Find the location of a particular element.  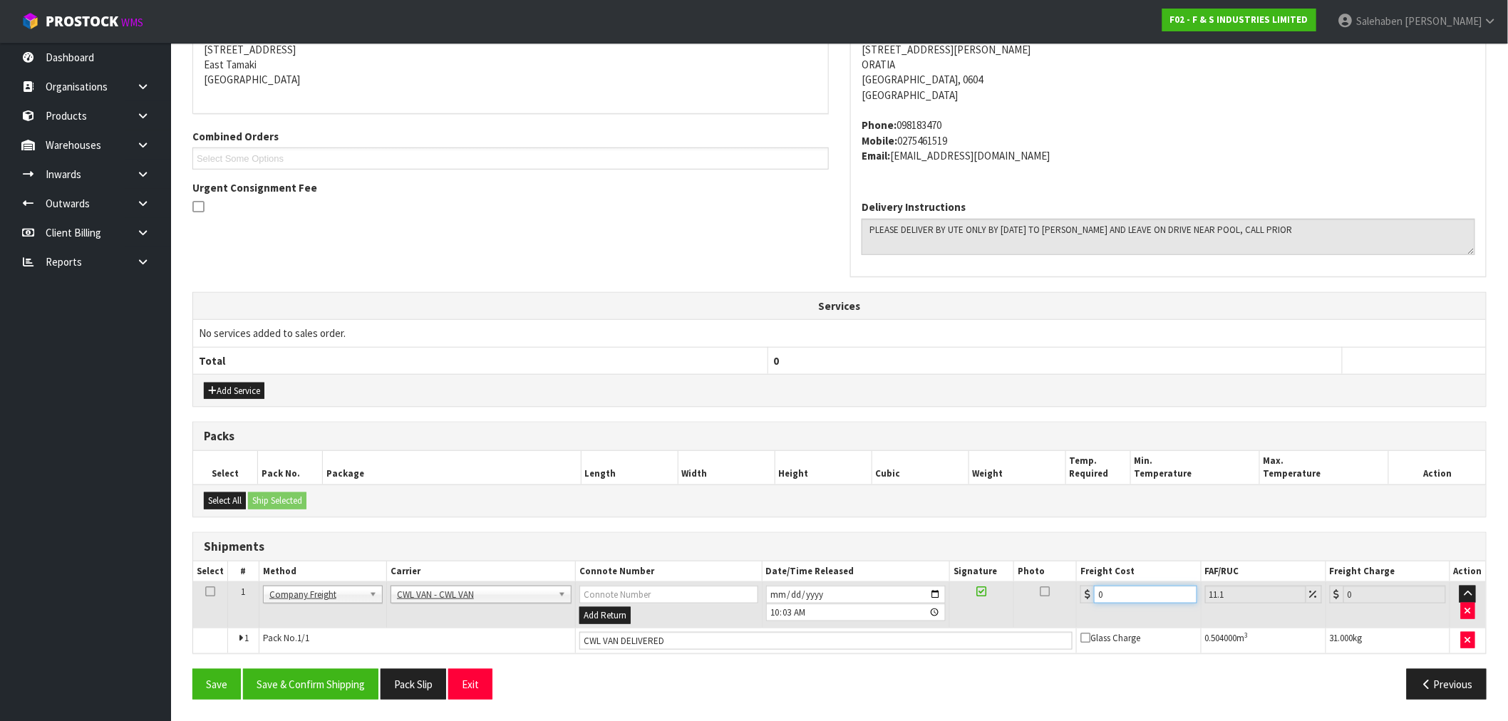

input: Freight Cost is located at coordinates (1145, 594).